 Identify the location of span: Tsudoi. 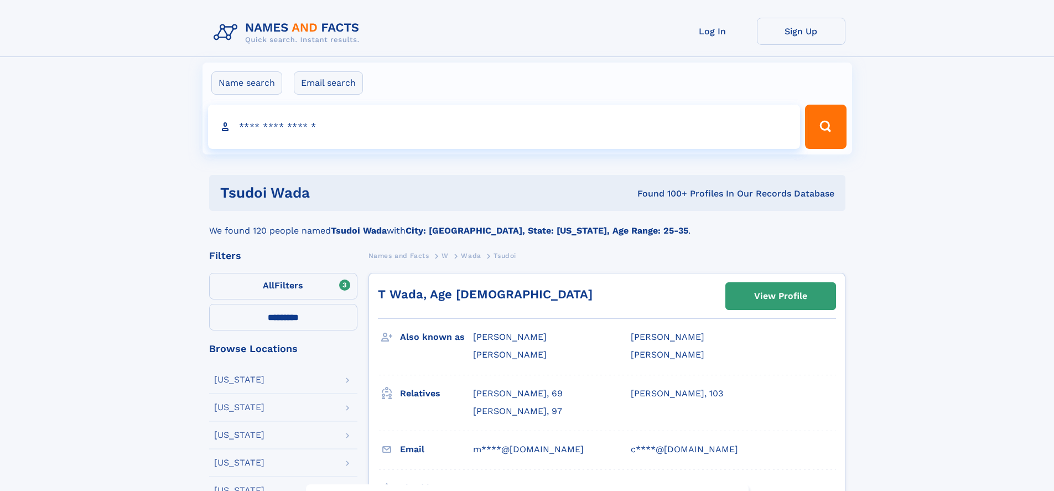
(504, 255).